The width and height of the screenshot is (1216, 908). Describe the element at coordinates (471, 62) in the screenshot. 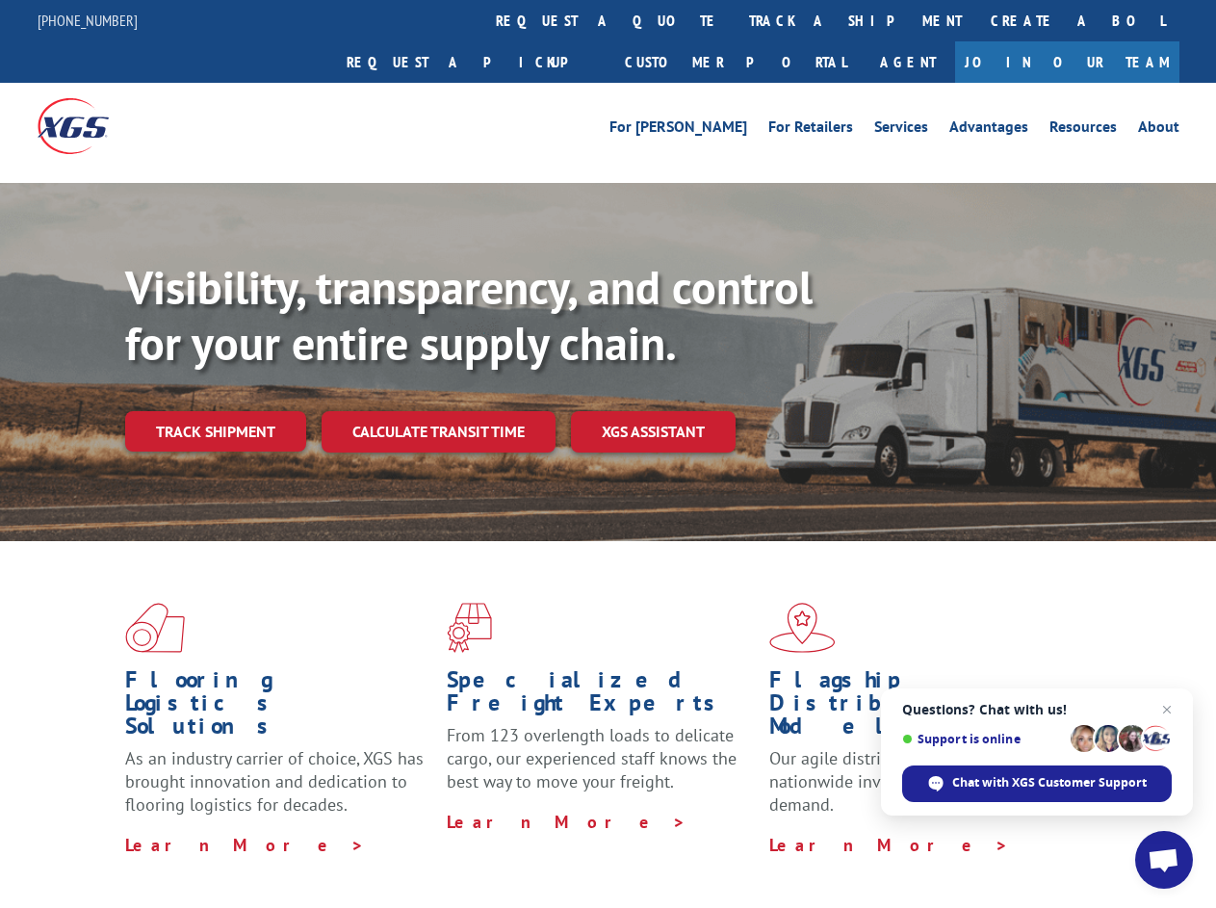

I see `a: Request a pickup` at that location.